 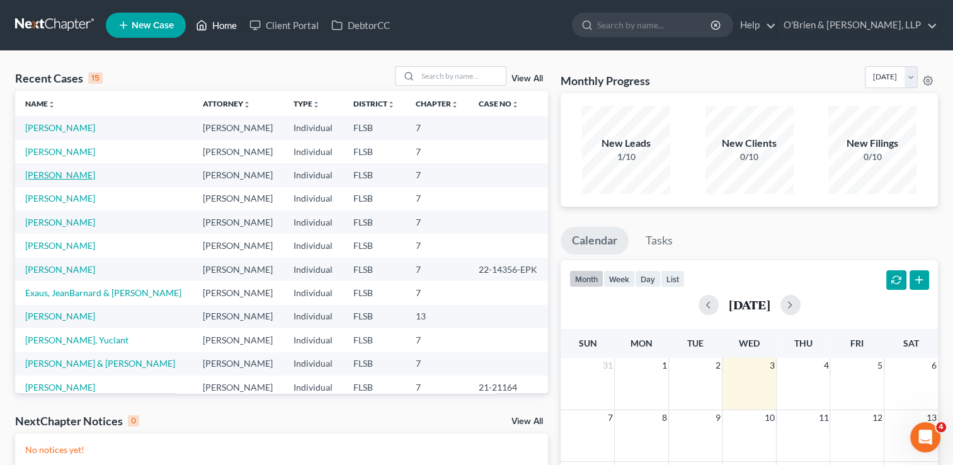 What do you see at coordinates (932, 418) in the screenshot?
I see `span: 13` at bounding box center [932, 418].